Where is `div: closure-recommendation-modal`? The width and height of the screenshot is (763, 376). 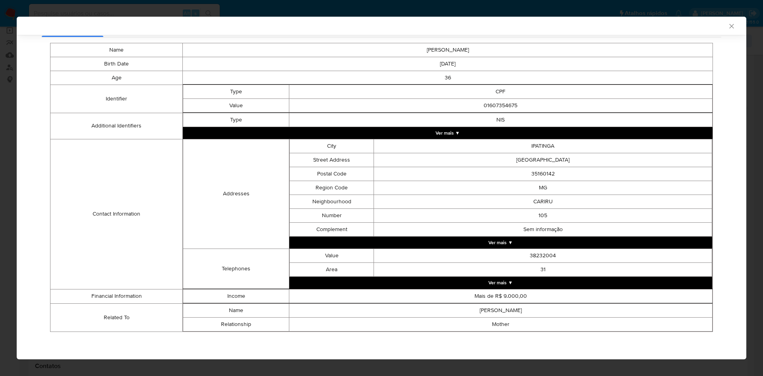 div: closure-recommendation-modal is located at coordinates (382, 188).